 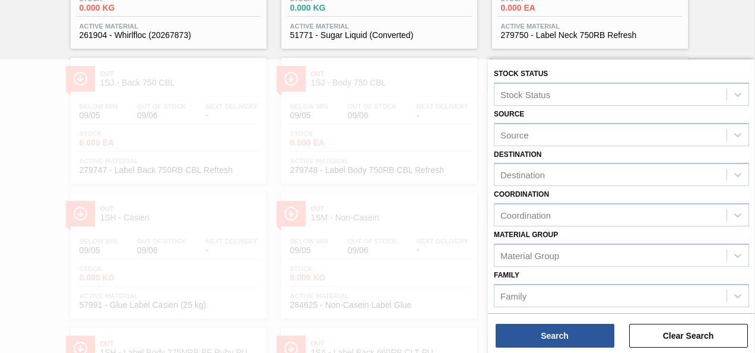 I want to click on div: Source, so click(x=515, y=134).